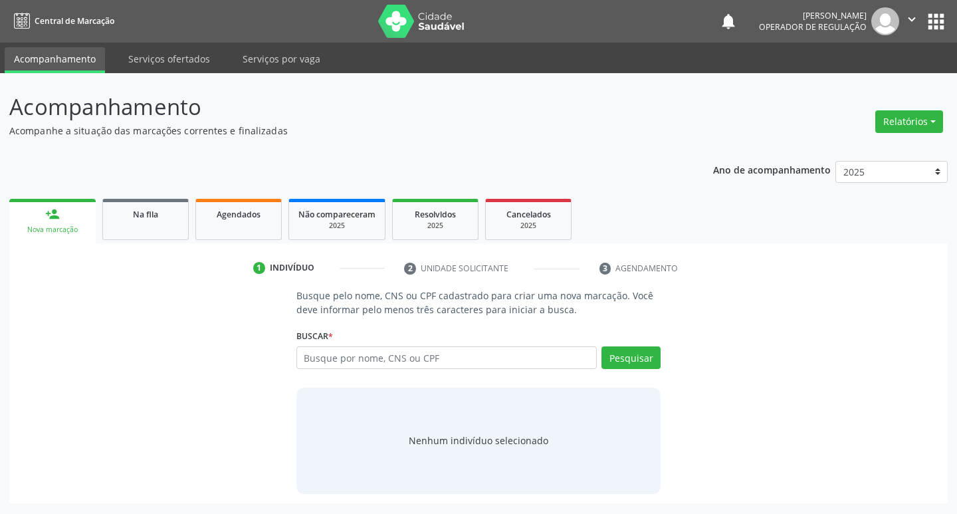 Image resolution: width=957 pixels, height=514 pixels. Describe the element at coordinates (479, 303) in the screenshot. I see `p: Busque pelo nome, CNS ou CPF cadastrado para criar uma nova marcação. Você deve informar pelo men...` at that location.